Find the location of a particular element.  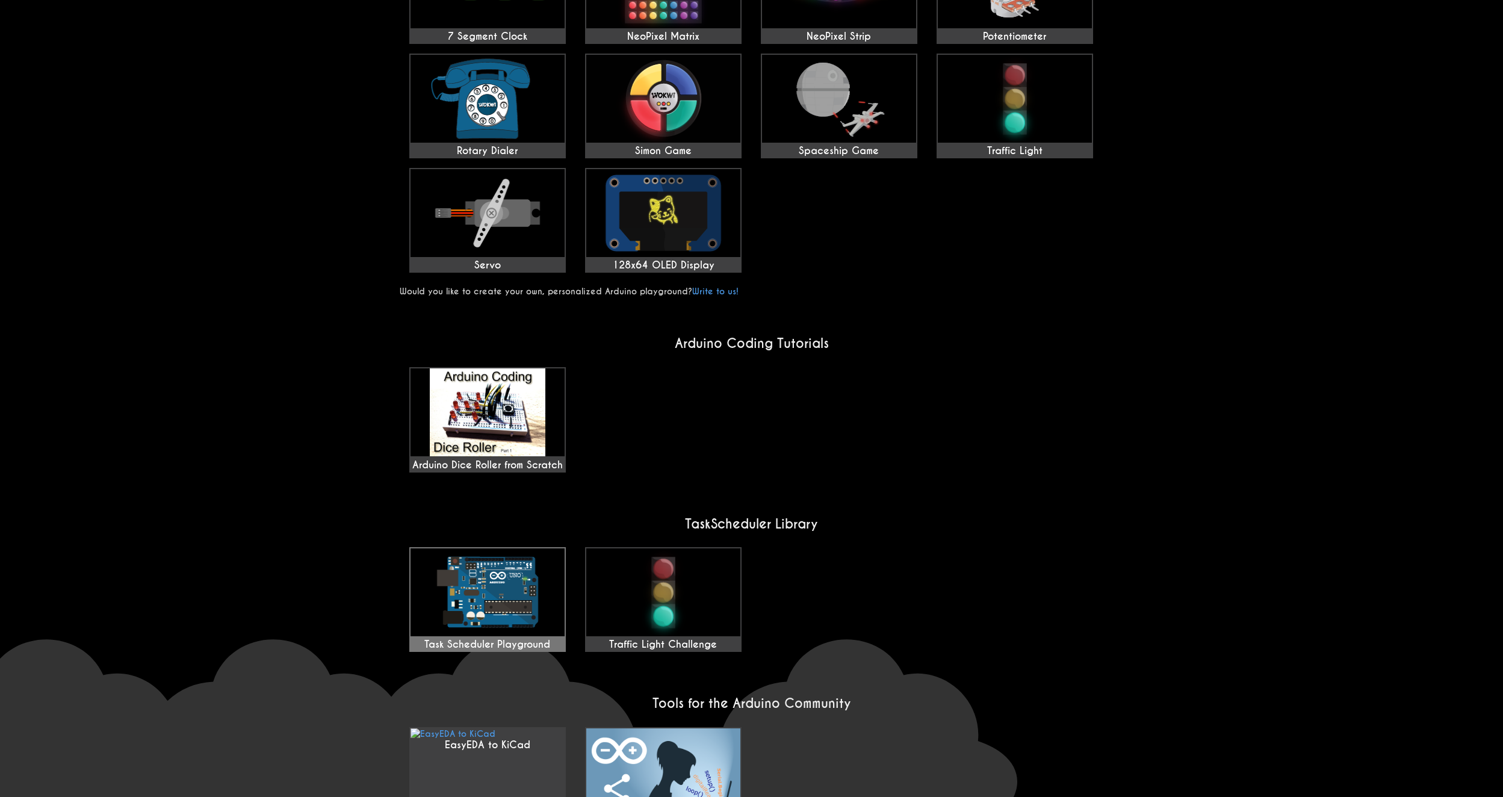

div: Traffic Light is located at coordinates (1015, 151).